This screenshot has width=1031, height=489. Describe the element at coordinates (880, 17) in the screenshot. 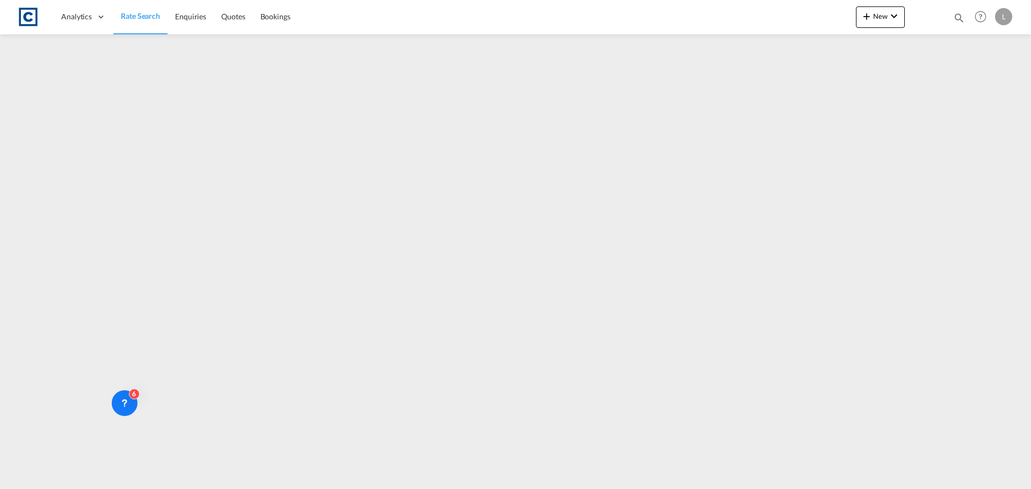

I see `button: icon-plus 400-fgNewicon-chevron-down` at that location.